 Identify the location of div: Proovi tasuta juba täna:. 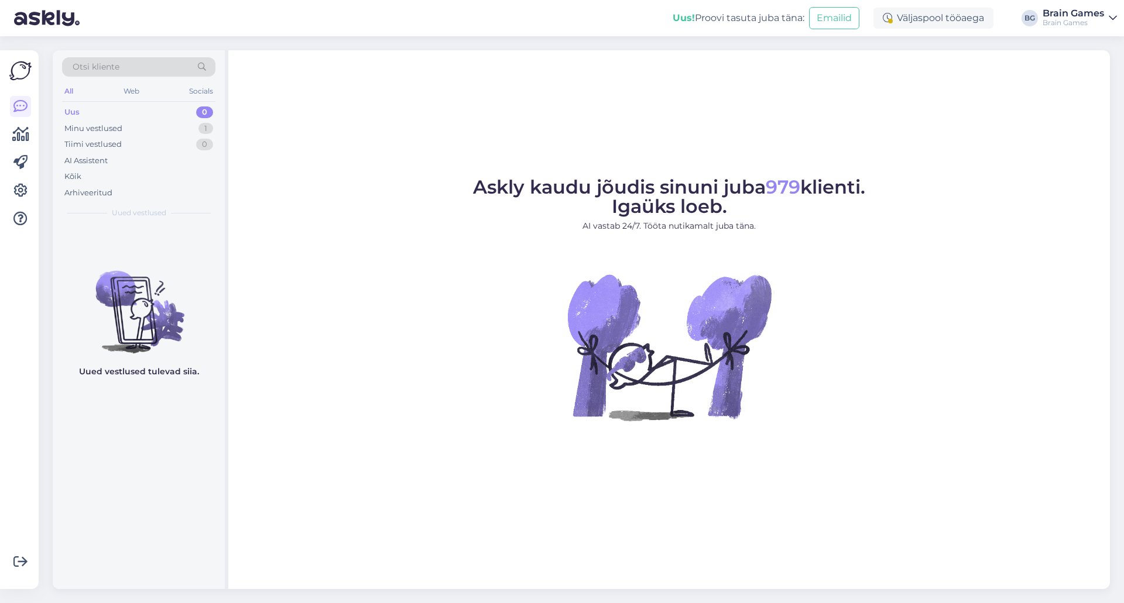
(738, 18).